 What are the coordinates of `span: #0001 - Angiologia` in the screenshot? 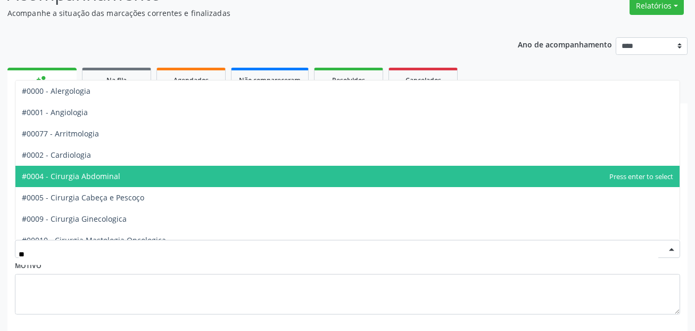 It's located at (55, 112).